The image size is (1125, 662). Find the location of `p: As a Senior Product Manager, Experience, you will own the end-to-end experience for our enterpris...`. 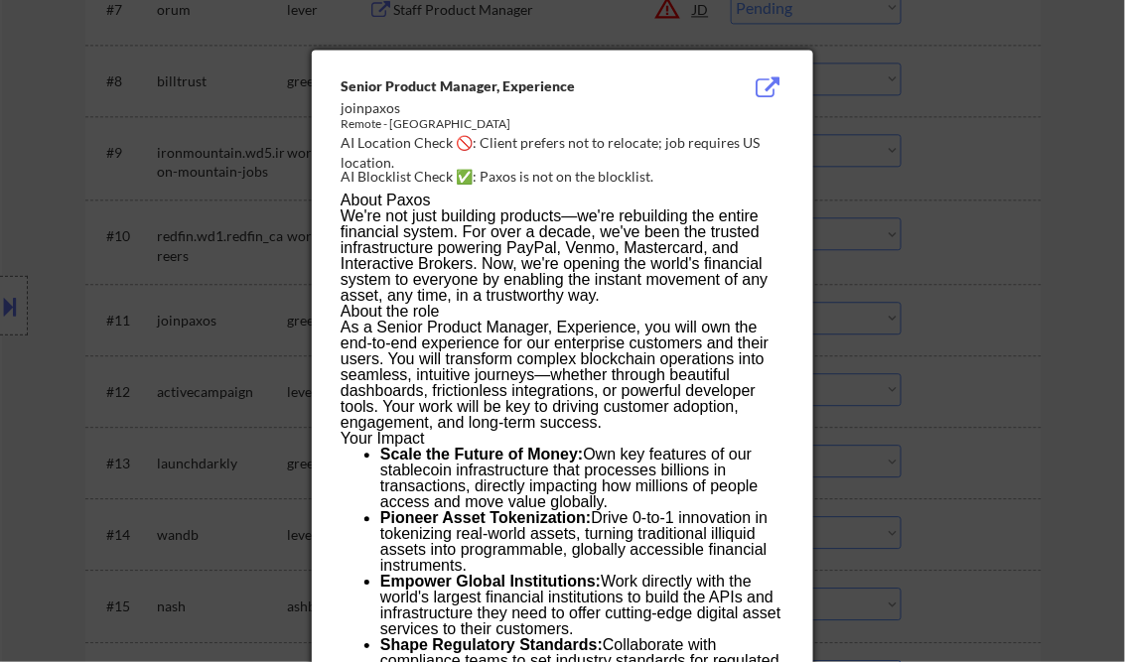

p: As a Senior Product Manager, Experience, you will own the end-to-end experience for our enterpris... is located at coordinates (562, 375).